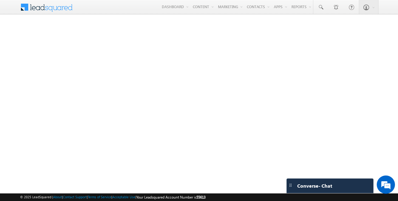 The width and height of the screenshot is (398, 201). I want to click on span: Converse - Chat, so click(314, 186).